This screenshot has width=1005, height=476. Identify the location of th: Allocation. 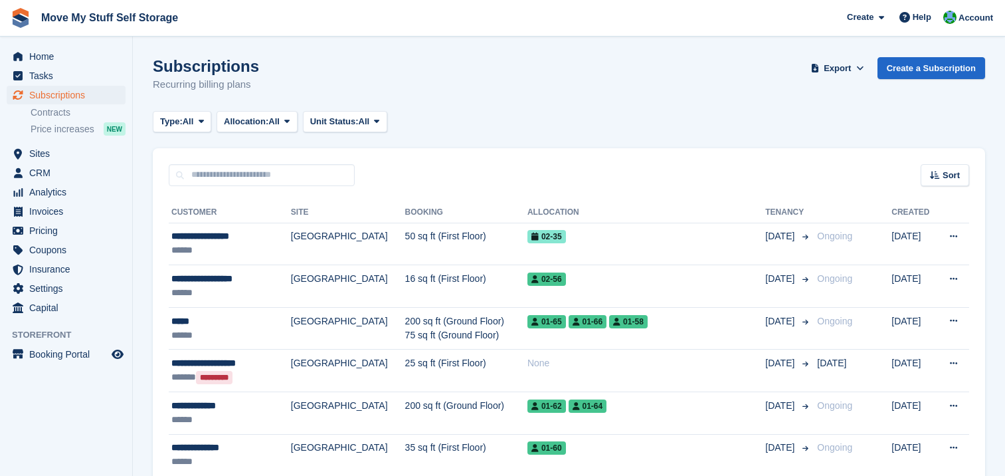
(647, 213).